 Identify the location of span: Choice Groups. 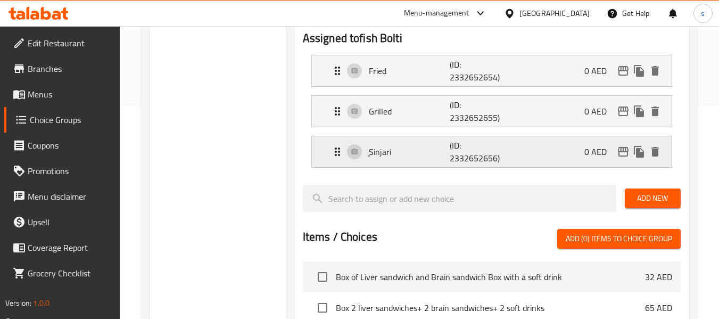
(71, 120).